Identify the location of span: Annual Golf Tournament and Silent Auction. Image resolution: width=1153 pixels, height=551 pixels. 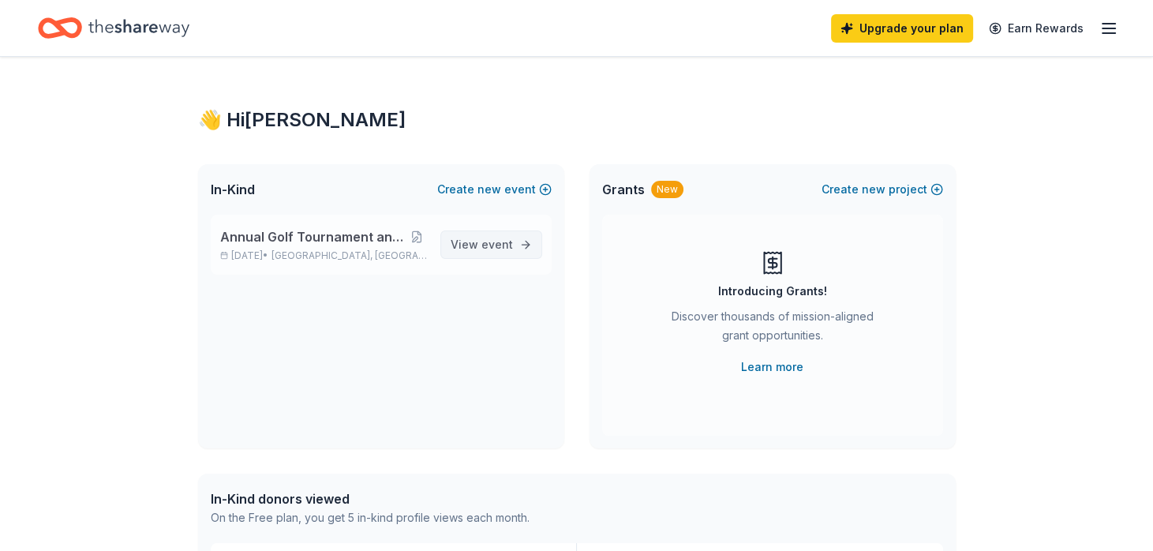
(312, 237).